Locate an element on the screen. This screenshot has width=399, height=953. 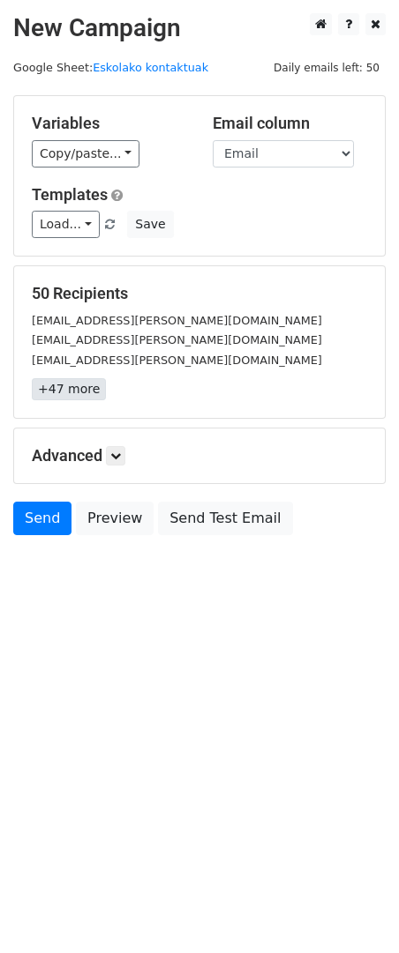
h5: 50 Recipients is located at coordinates (199, 294).